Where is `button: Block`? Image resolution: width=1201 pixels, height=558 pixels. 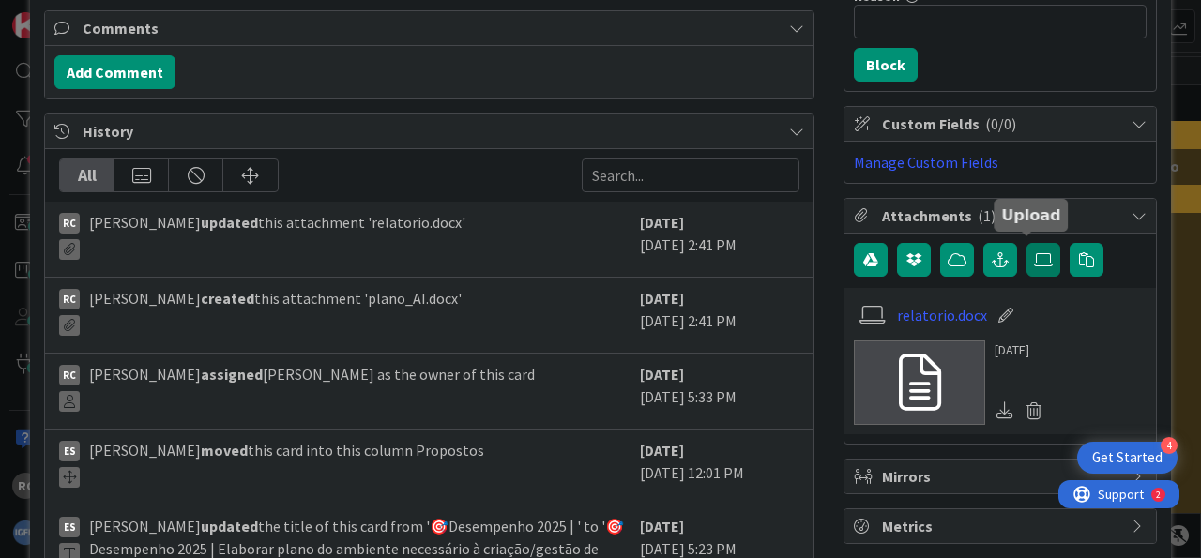
button: Block is located at coordinates (886, 65).